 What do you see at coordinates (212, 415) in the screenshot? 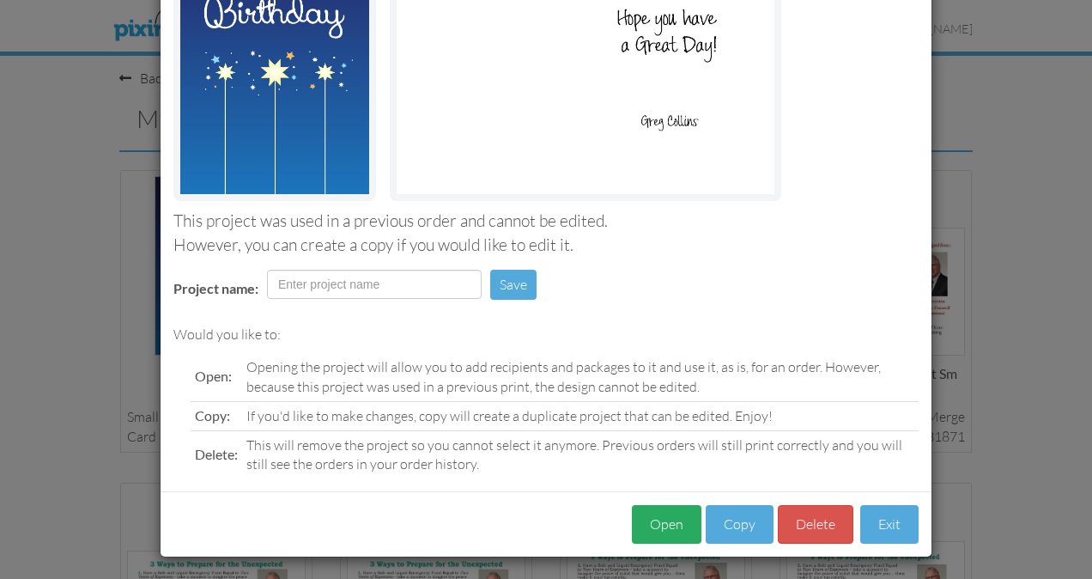
I see `span: Copy:` at bounding box center [212, 415].